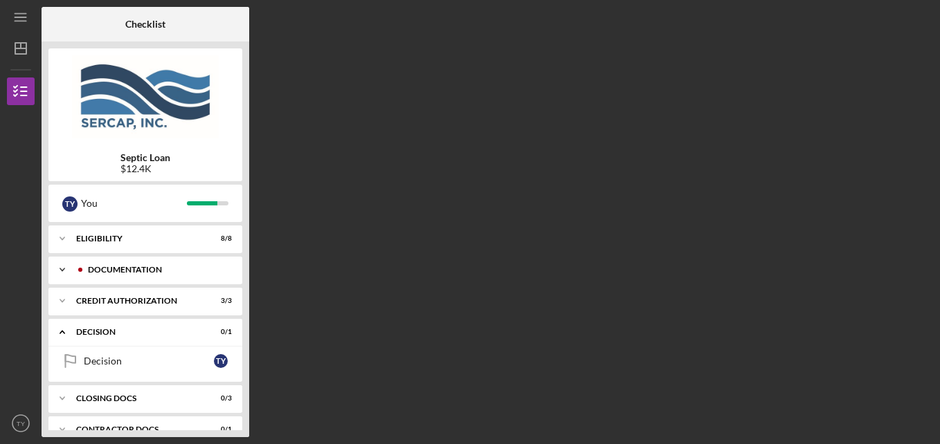  Describe the element at coordinates (145, 169) in the screenshot. I see `div: $12.4K` at that location.